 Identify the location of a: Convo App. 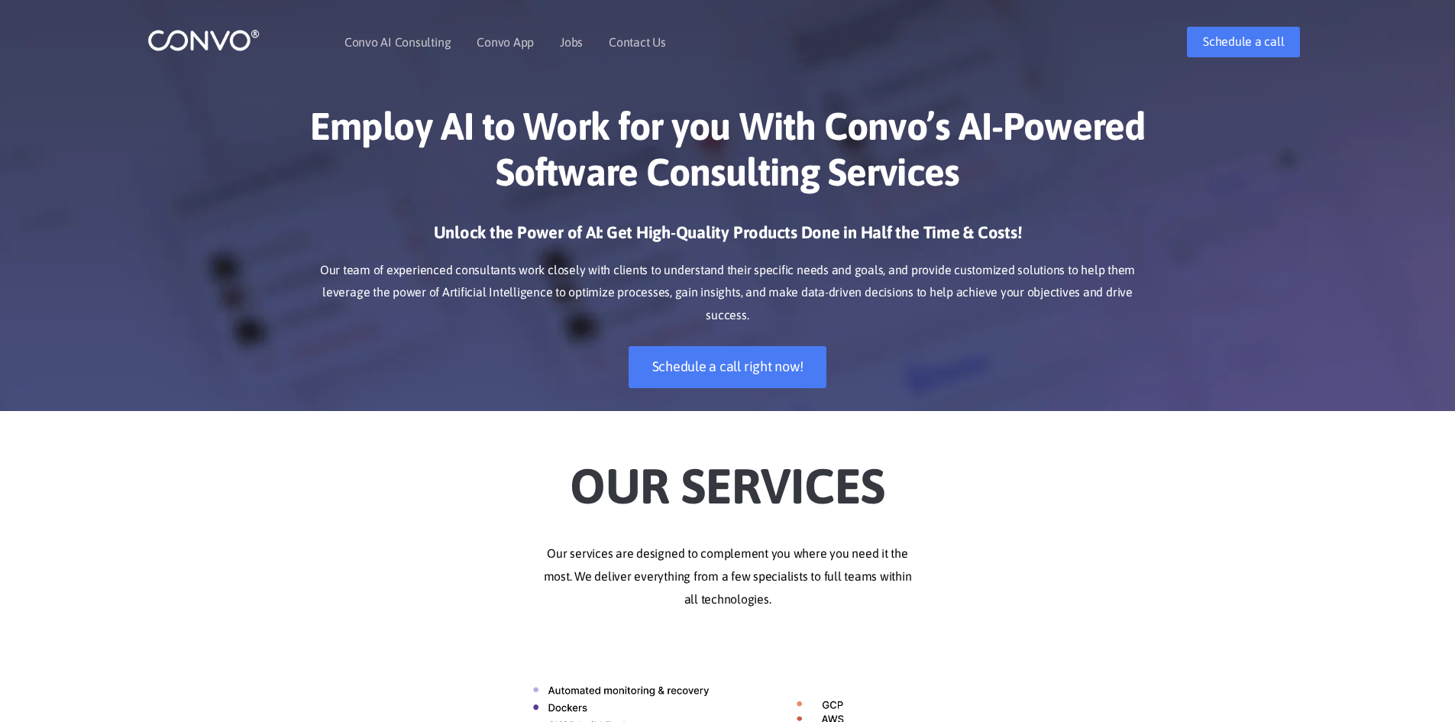
(505, 42).